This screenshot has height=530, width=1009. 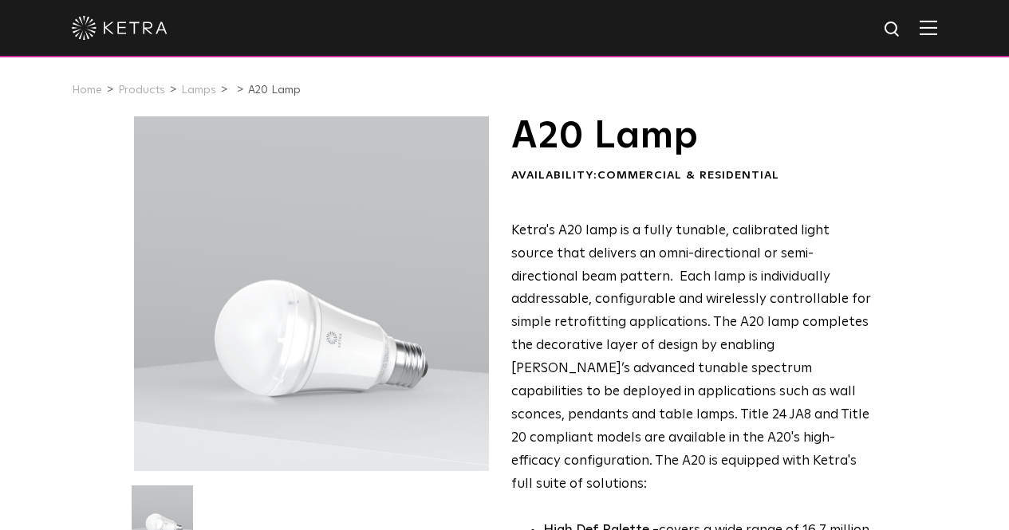 I want to click on img: search icon, so click(x=892, y=30).